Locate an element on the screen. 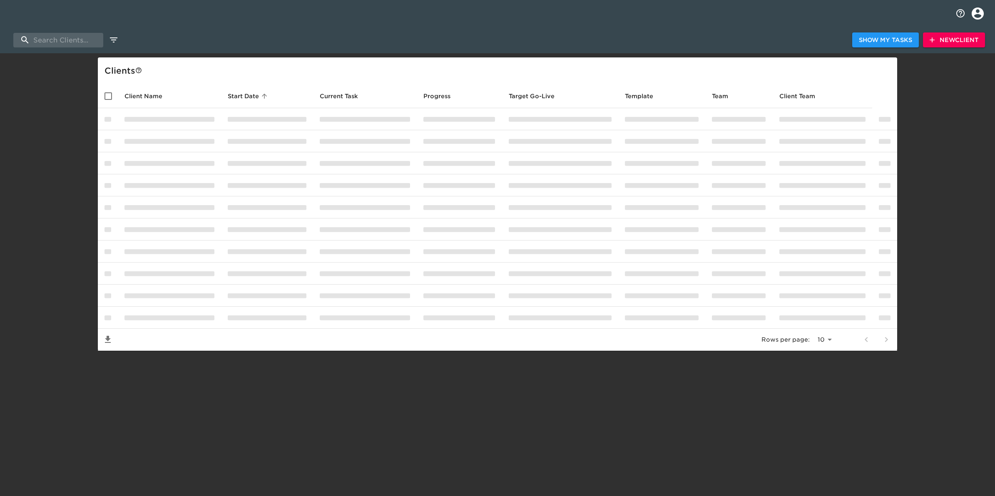 The width and height of the screenshot is (995, 496). span: Team is located at coordinates (725, 96).